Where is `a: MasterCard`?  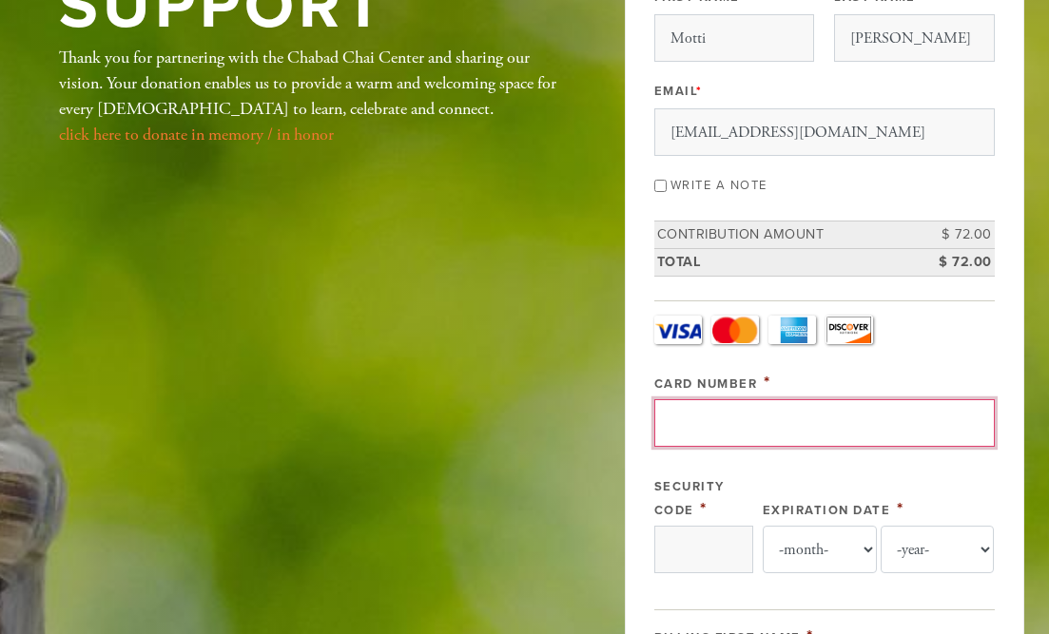 a: MasterCard is located at coordinates (735, 330).